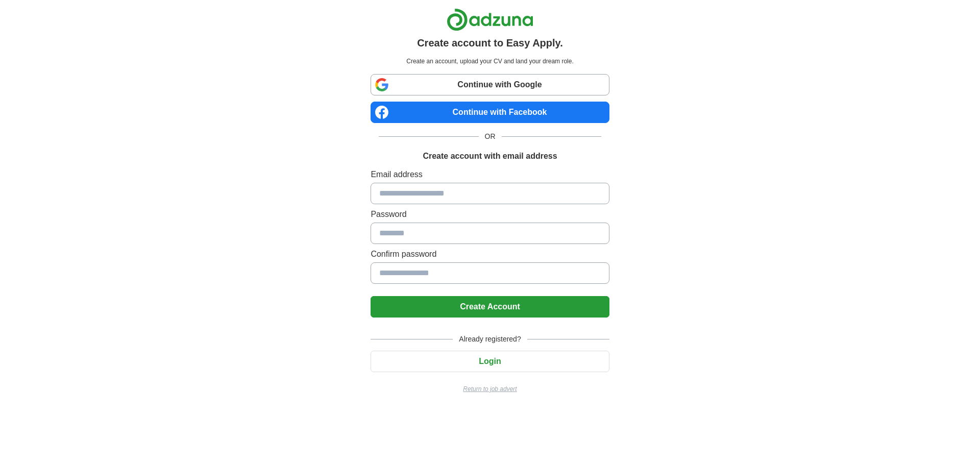 Image resolution: width=980 pixels, height=463 pixels. I want to click on button: Create Account, so click(490, 307).